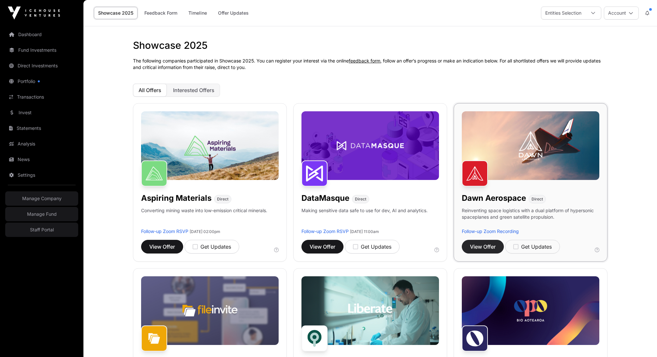  Describe the element at coordinates (154, 339) in the screenshot. I see `img: FileInvite` at that location.